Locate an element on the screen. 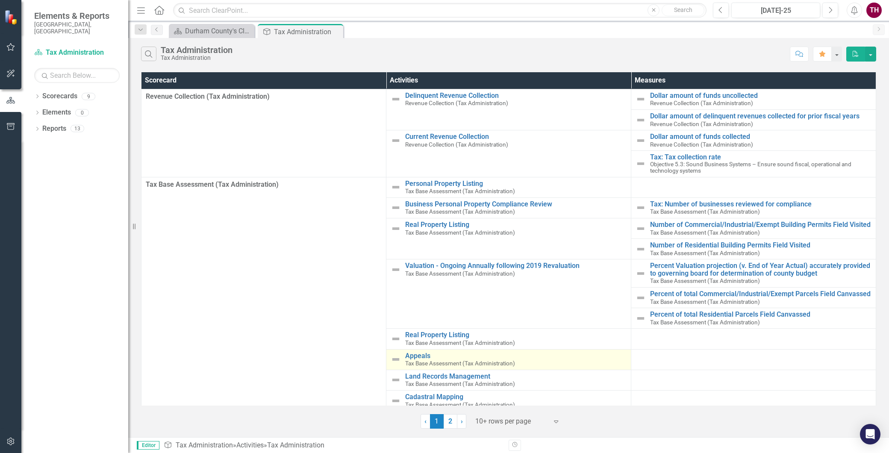 This screenshot has height=453, width=889. a: Personal Property Listing is located at coordinates (516, 184).